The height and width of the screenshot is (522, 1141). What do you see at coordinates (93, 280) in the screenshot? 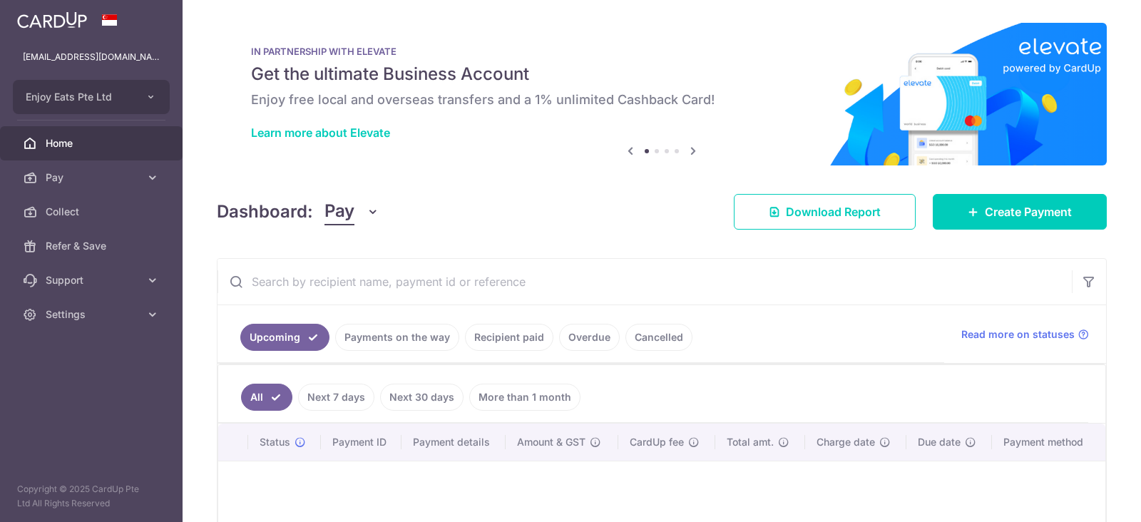
I see `span: Support` at bounding box center [93, 280].